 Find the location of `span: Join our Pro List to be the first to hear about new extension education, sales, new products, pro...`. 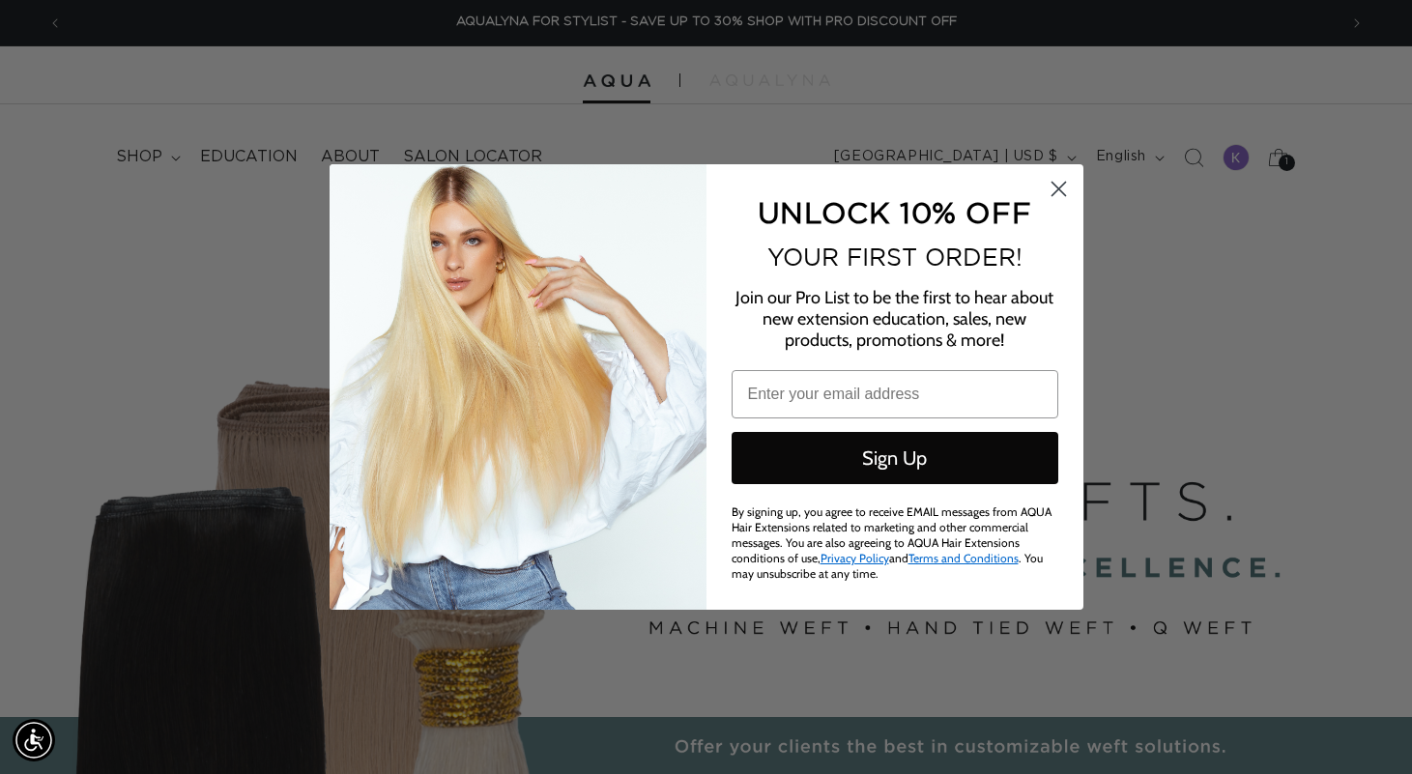

span: Join our Pro List to be the first to hear about new extension education, sales, new products, pro... is located at coordinates (894, 319).